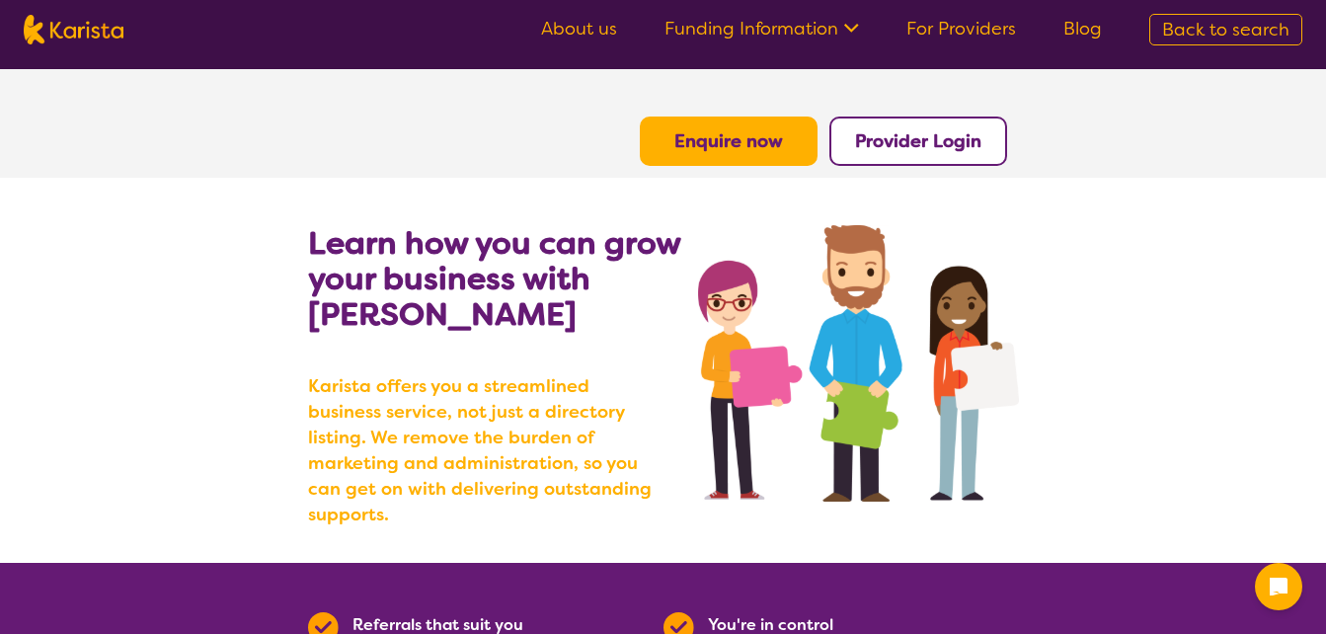  What do you see at coordinates (729, 141) in the screenshot?
I see `button: Enquire now` at bounding box center [729, 141].